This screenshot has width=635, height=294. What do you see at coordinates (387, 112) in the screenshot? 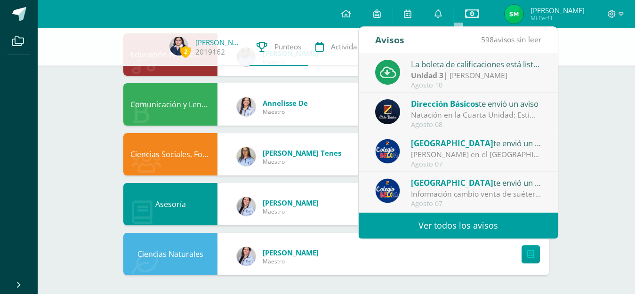
I see `img: 0125c0eac4c50c44750533c4a7747585.png` at bounding box center [387, 112].